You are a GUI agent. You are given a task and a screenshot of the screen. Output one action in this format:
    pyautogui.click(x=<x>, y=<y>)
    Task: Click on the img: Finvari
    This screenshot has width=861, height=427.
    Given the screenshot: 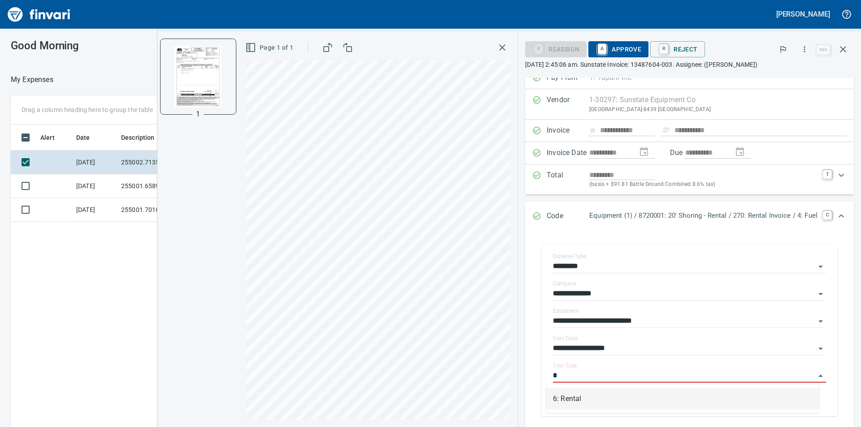 What is the action you would take?
    pyautogui.click(x=39, y=14)
    